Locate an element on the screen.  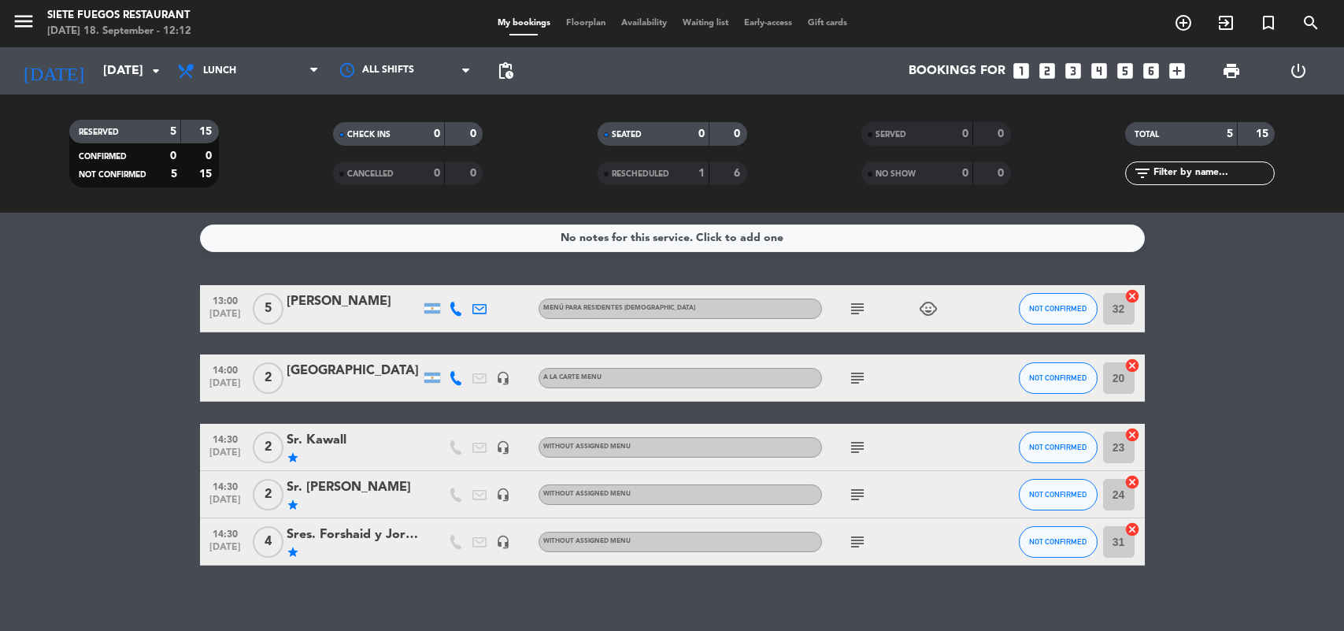
i: looks_4 is located at coordinates (1099, 71).